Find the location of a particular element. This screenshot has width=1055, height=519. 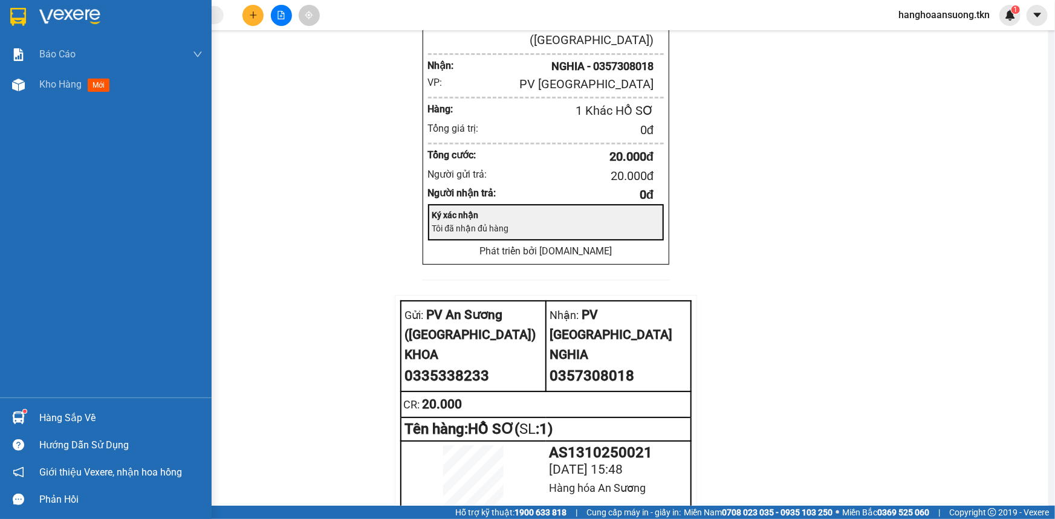

button: plus is located at coordinates (253, 15).